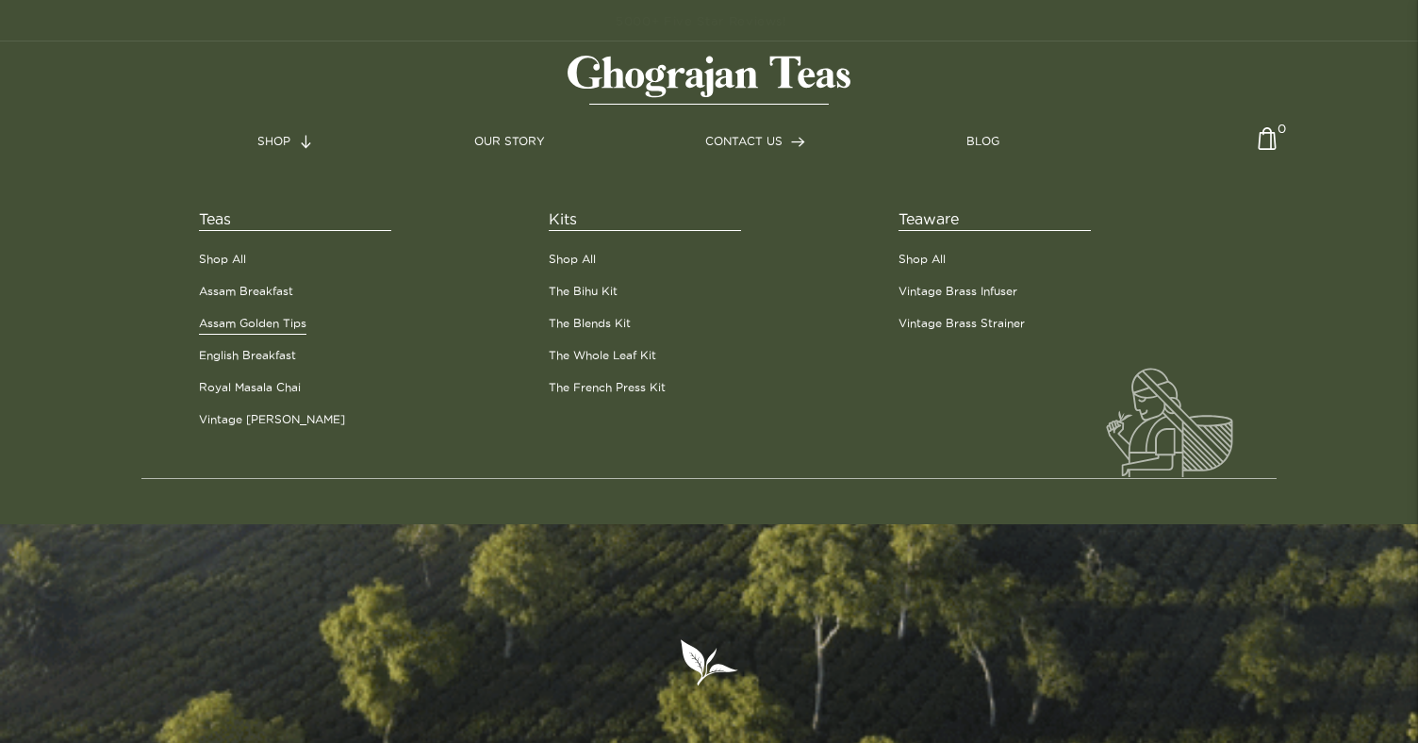 The width and height of the screenshot is (1418, 743). I want to click on a: The Bihu Kit, so click(583, 291).